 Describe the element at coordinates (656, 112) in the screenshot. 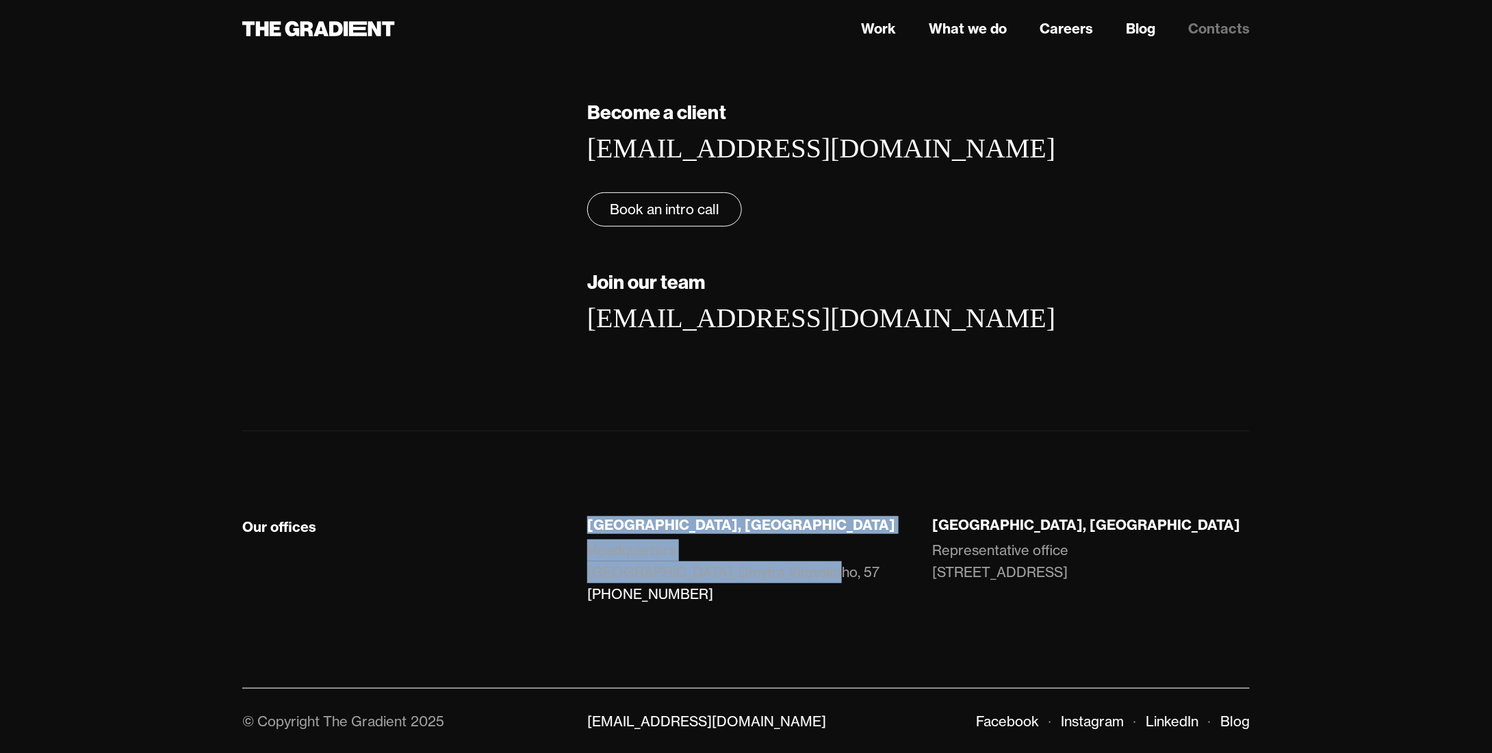

I see `strong: Become a client` at that location.